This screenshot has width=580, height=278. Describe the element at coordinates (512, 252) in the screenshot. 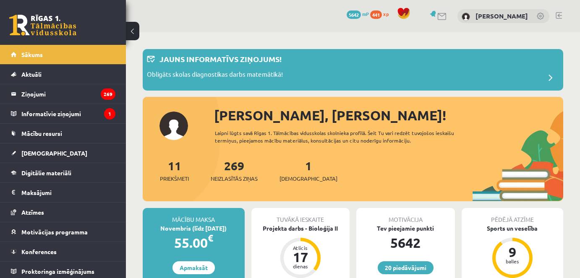

I see `div: 9` at that location.